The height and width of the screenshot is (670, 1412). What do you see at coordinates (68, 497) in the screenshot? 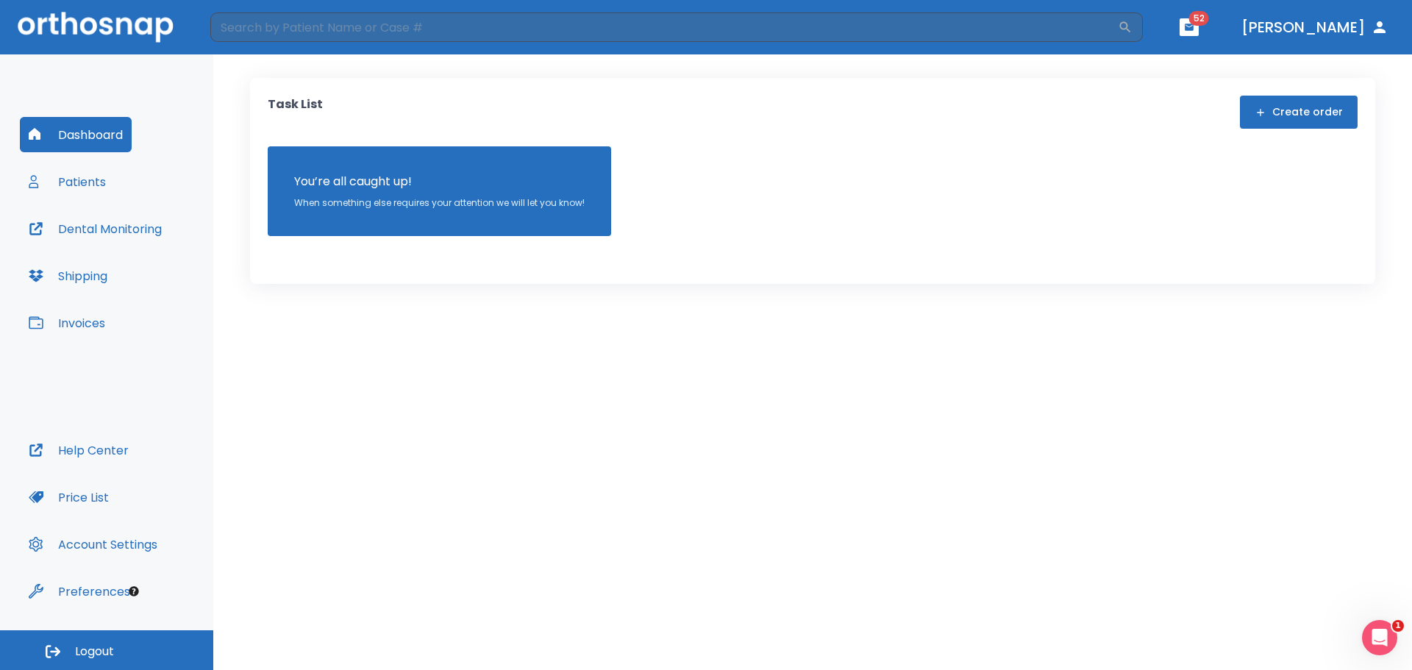
I see `a: Price List` at bounding box center [68, 497].